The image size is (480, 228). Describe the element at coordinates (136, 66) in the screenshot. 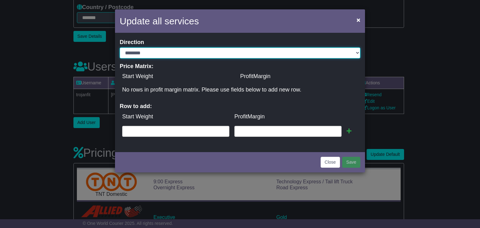

I see `b: Price Matrix:` at that location.